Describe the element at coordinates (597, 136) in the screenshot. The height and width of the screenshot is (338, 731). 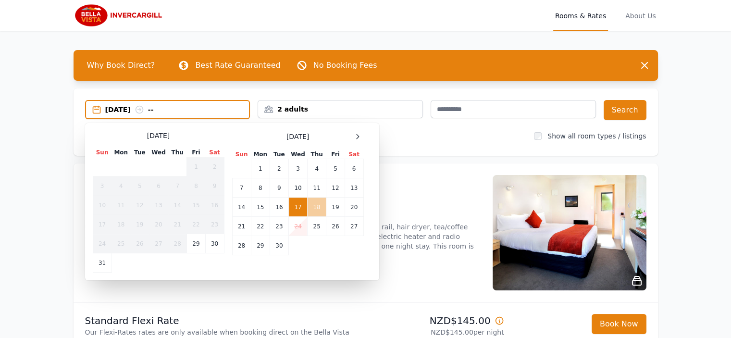
I see `label: Show all room types / listings` at that location.